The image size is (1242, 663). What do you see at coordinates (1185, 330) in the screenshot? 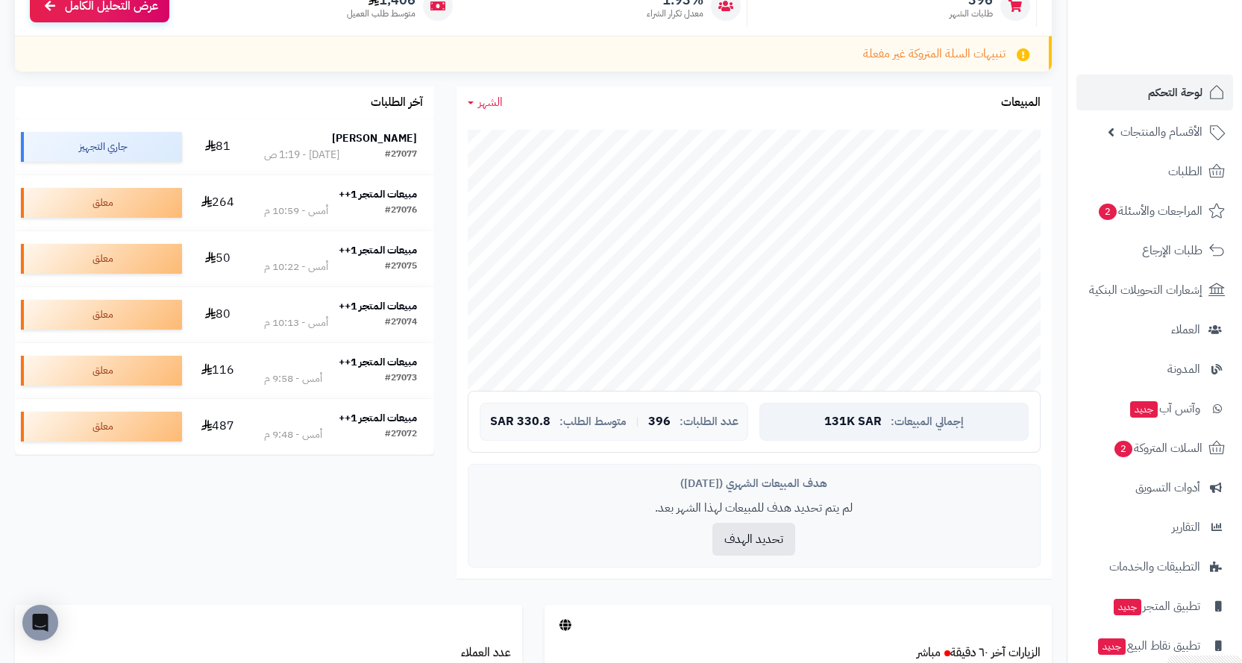
I see `span: العملاء` at bounding box center [1185, 330].